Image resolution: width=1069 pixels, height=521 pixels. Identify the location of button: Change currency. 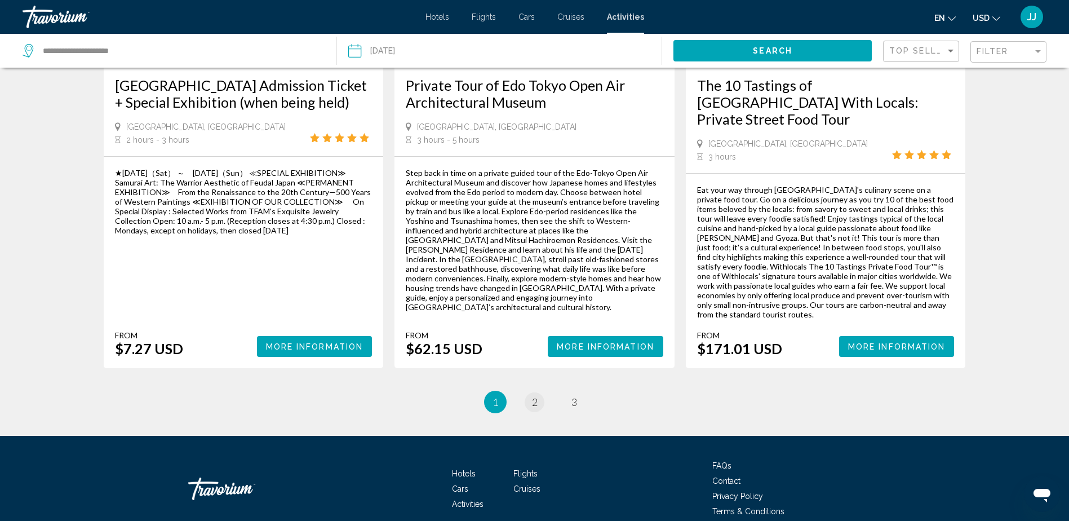
(986, 17).